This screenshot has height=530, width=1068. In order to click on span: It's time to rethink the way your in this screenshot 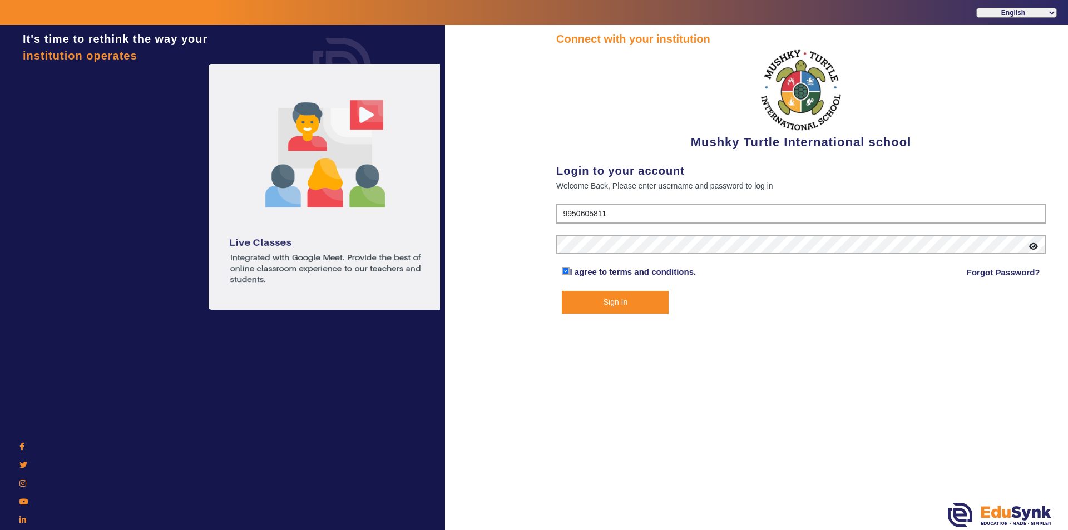, I will do `click(115, 39)`.